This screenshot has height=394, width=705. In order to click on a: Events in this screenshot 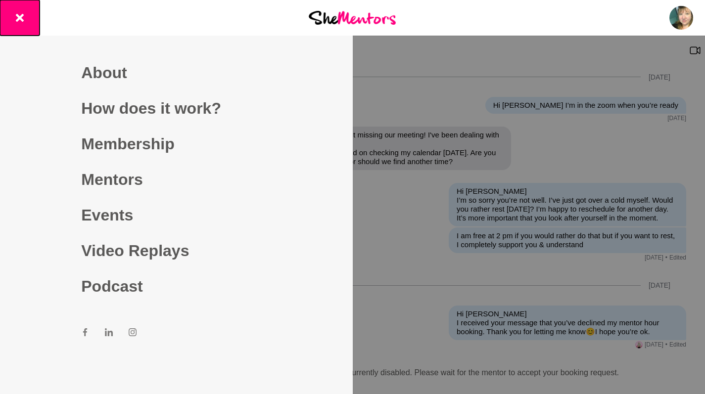, I will do `click(176, 215)`.